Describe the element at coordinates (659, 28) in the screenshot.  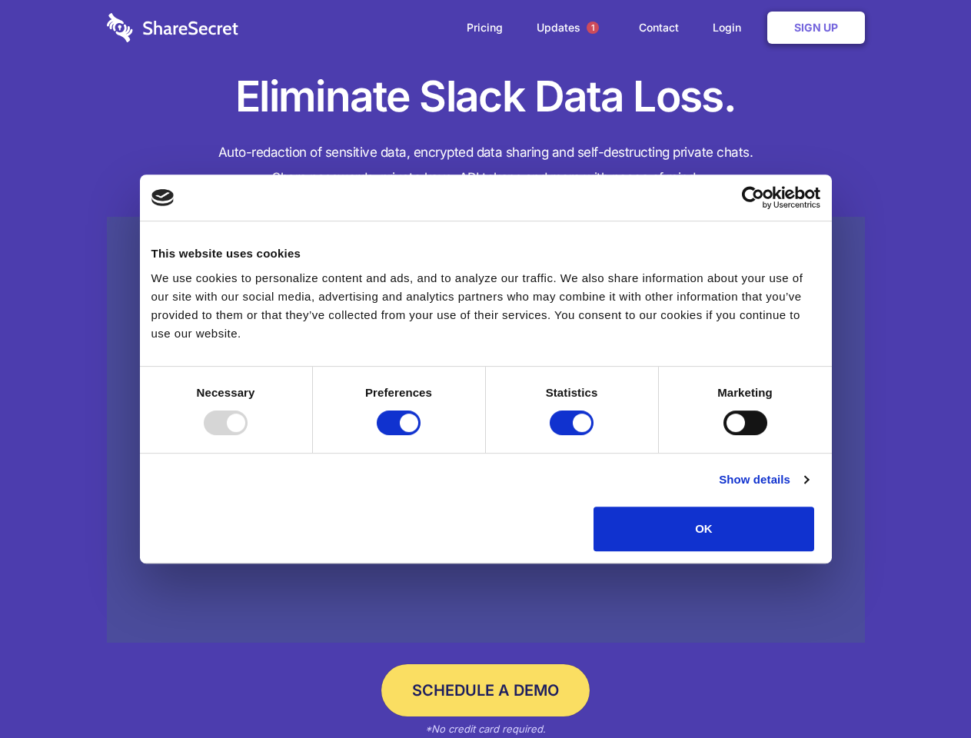
I see `a: Contact` at that location.